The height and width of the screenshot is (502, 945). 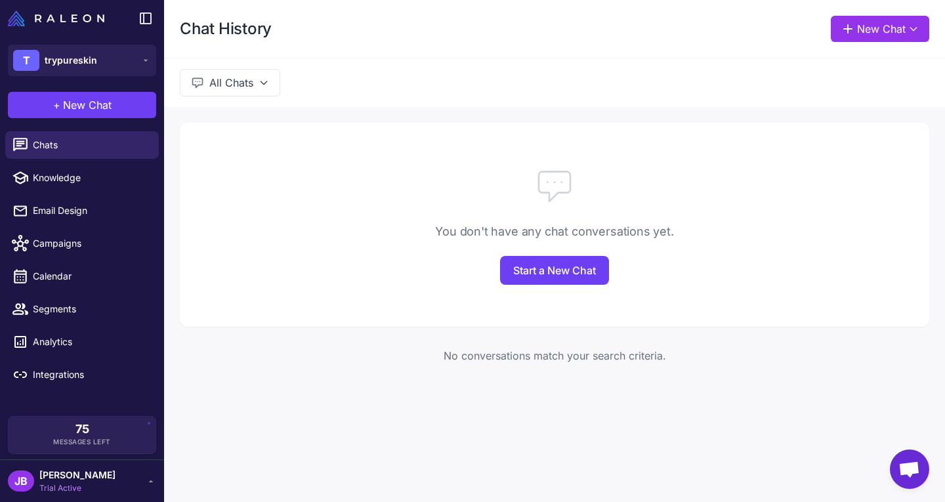 I want to click on div: No conversations match your search criteria., so click(x=555, y=356).